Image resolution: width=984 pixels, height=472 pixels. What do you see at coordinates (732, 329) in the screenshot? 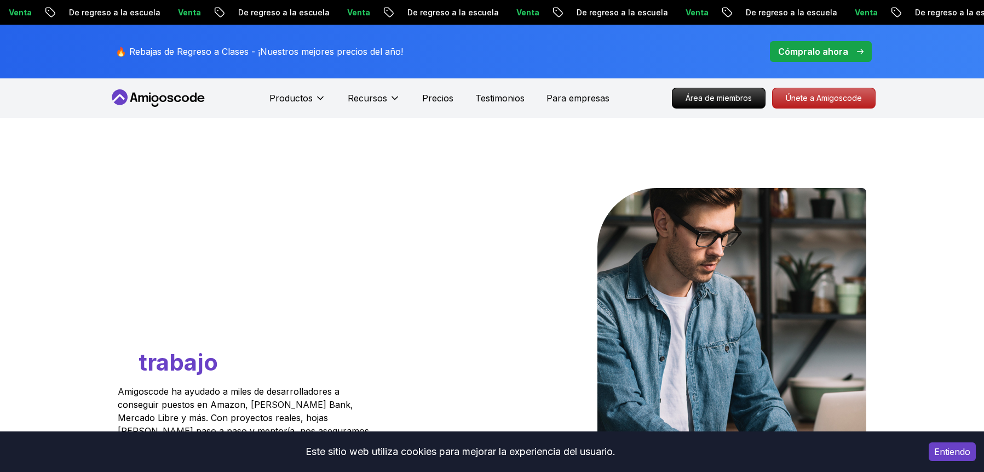
I see `img: héroe` at bounding box center [732, 329].